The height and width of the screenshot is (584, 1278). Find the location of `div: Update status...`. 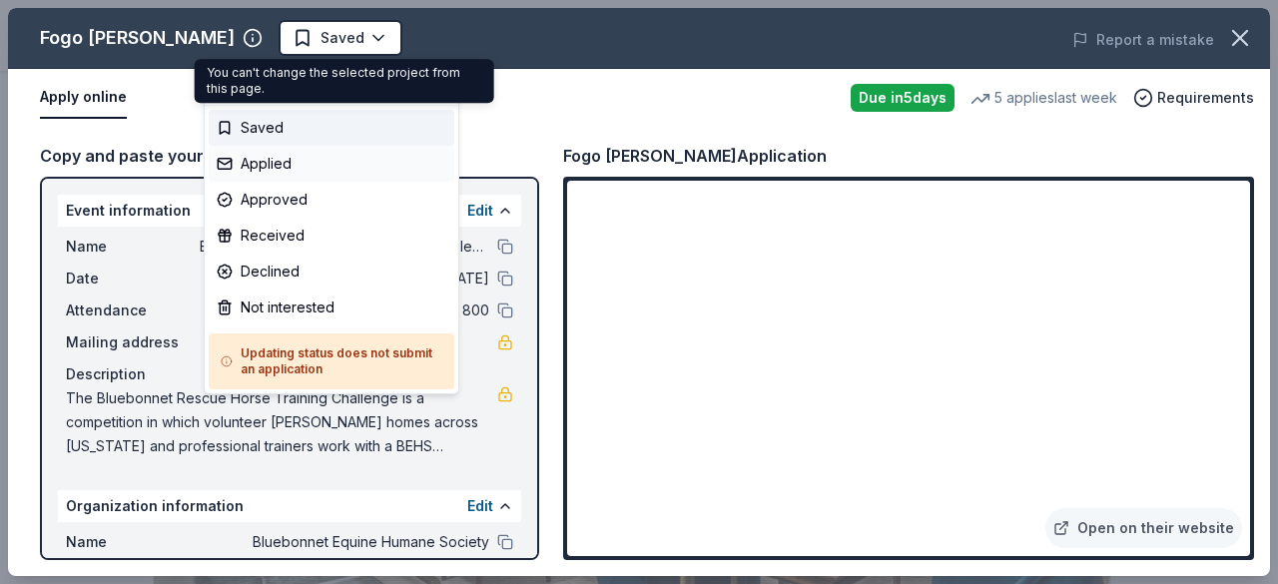

div: Update status... is located at coordinates (332, 83).